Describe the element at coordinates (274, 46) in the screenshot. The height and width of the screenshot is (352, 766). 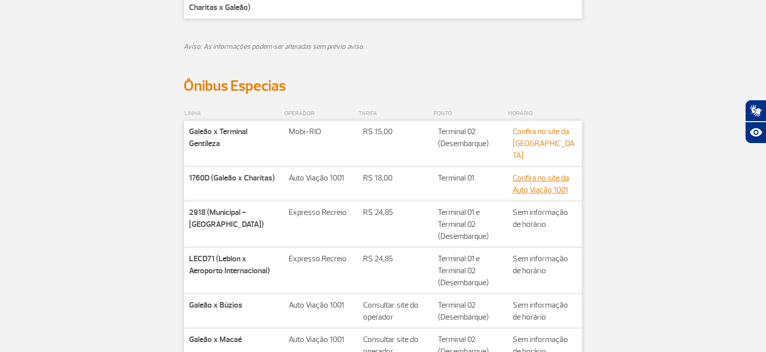
I see `em: Aviso: As informações podem ser alteradas sem prévio aviso.` at that location.